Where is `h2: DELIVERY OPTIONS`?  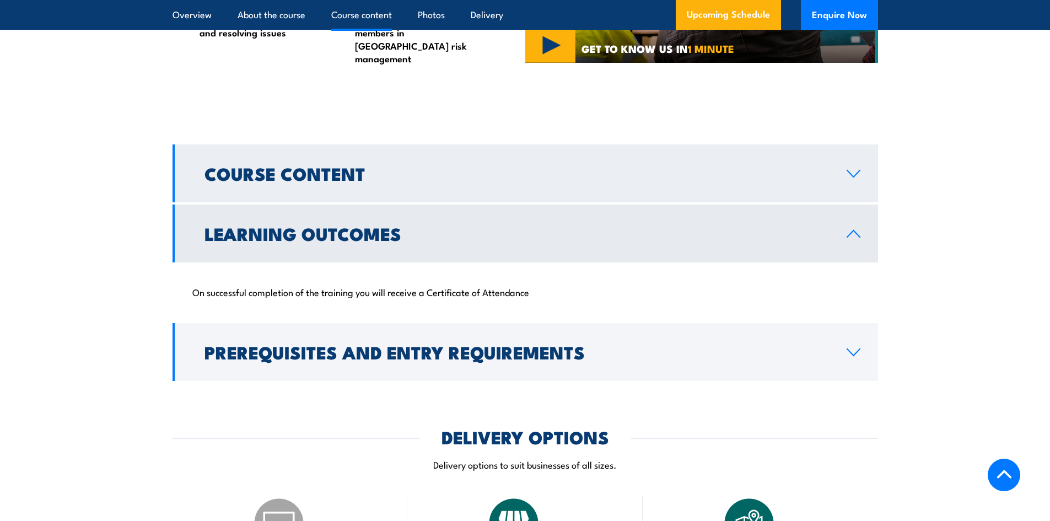 h2: DELIVERY OPTIONS is located at coordinates (525, 437).